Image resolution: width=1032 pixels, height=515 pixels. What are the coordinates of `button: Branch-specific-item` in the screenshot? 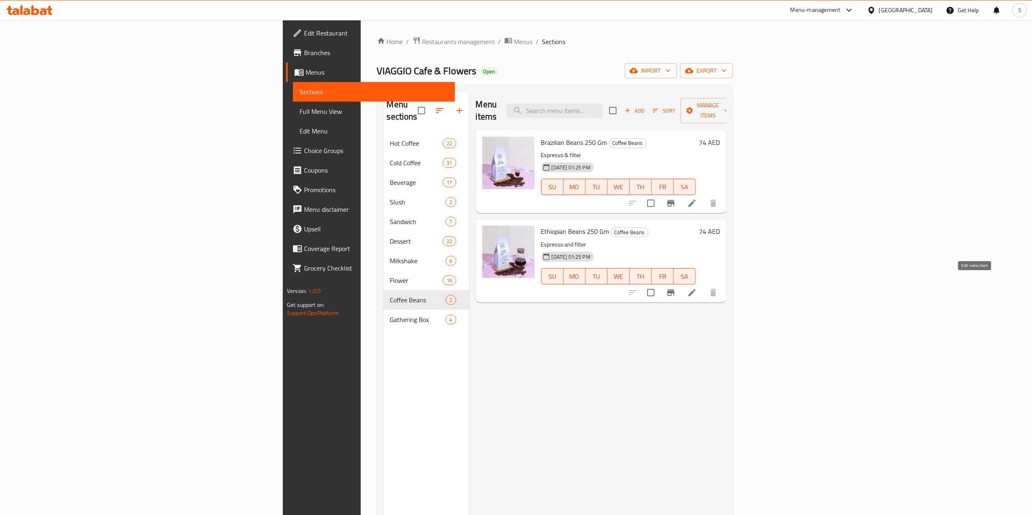 It's located at (671, 293).